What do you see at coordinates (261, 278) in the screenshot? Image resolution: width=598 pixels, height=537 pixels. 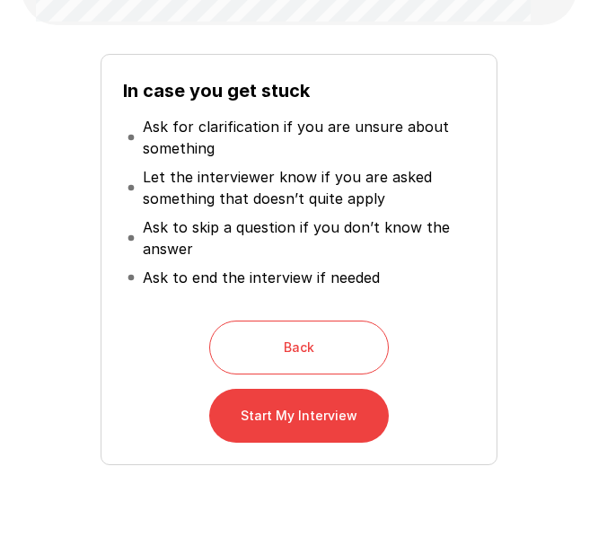 I see `p: Ask to end the interview if needed` at bounding box center [261, 278].